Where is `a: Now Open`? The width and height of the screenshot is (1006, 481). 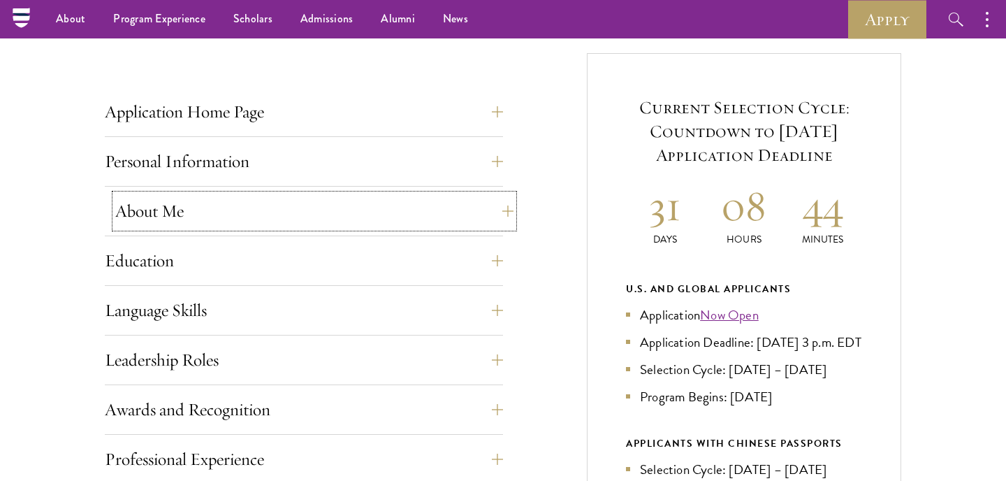
a: Now Open is located at coordinates (730, 314).